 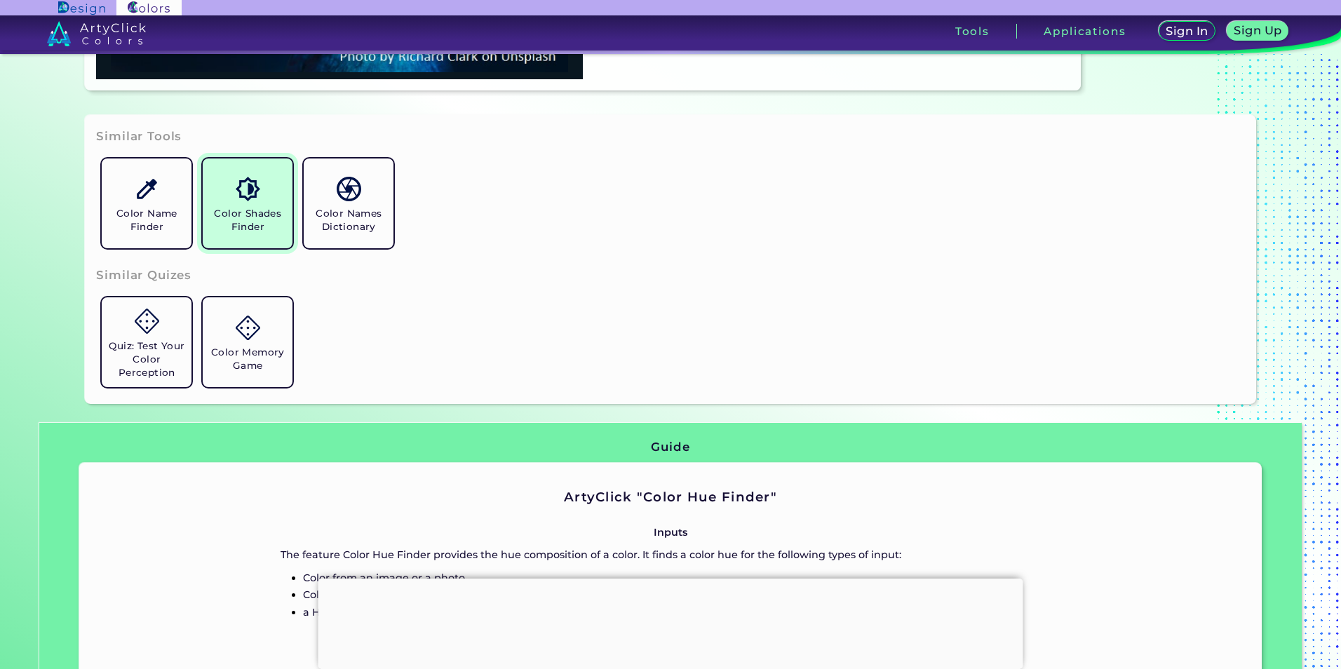 I want to click on h3: Similar Quizes, so click(x=144, y=276).